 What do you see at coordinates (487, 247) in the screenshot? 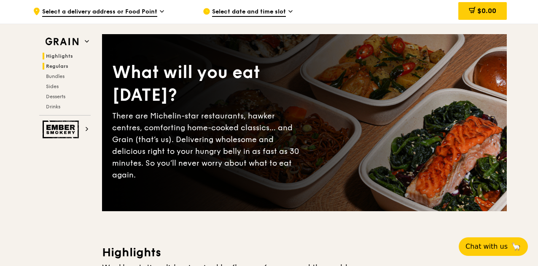
I see `span: Chat with us` at bounding box center [487, 247].